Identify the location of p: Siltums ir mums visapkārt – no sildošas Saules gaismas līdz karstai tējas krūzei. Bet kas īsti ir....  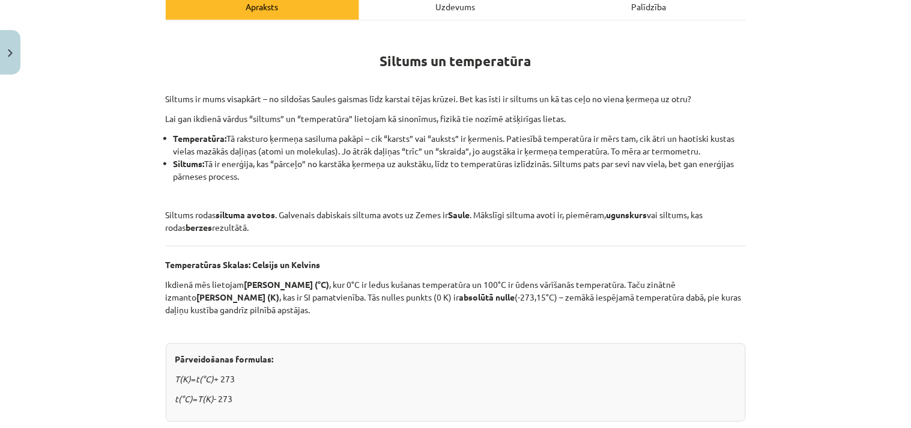
(456, 99).